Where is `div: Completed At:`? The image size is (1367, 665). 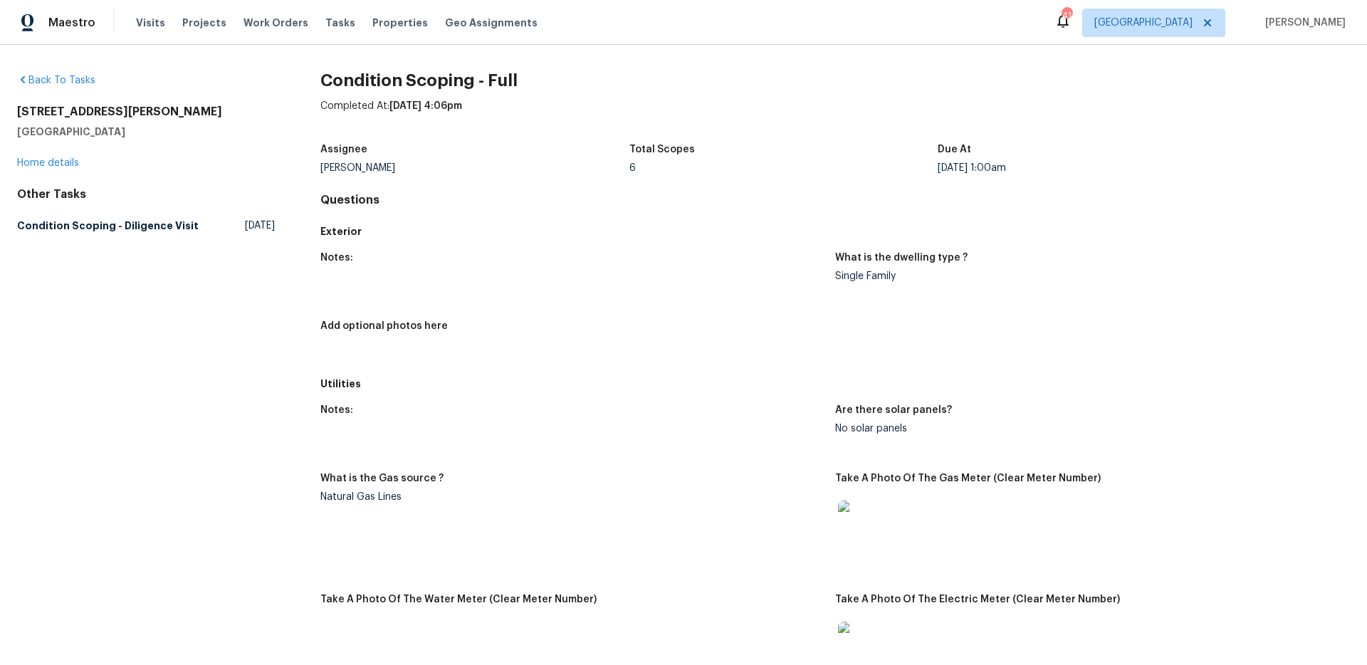
div: Completed At: is located at coordinates (835, 117).